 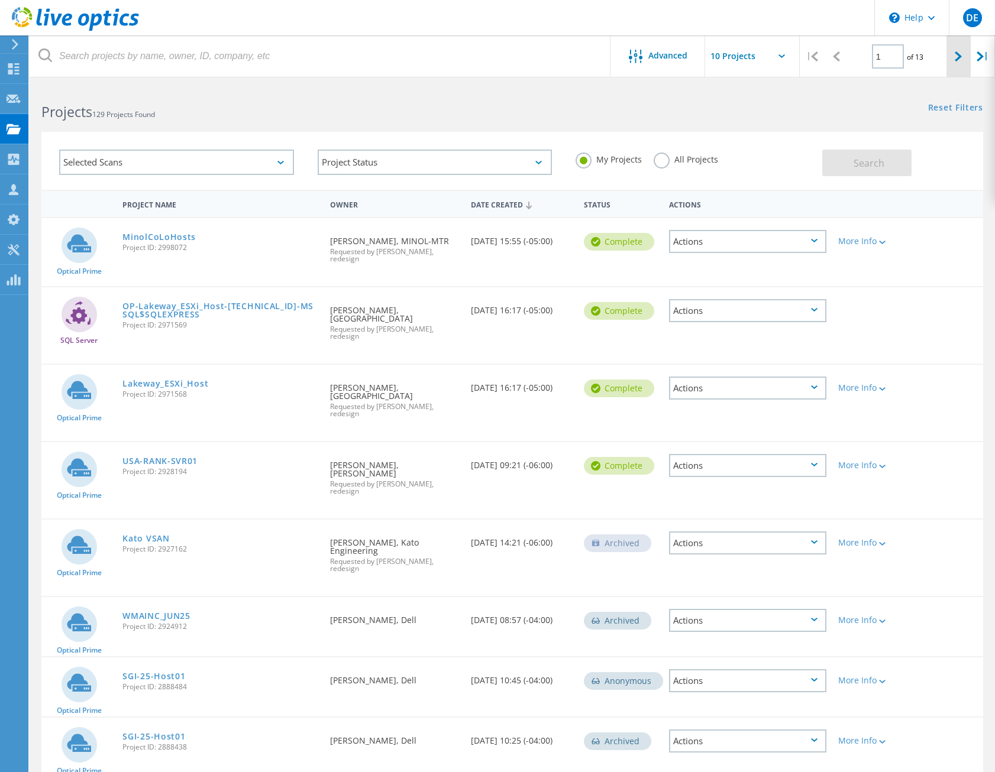 I want to click on span: of 13, so click(x=915, y=57).